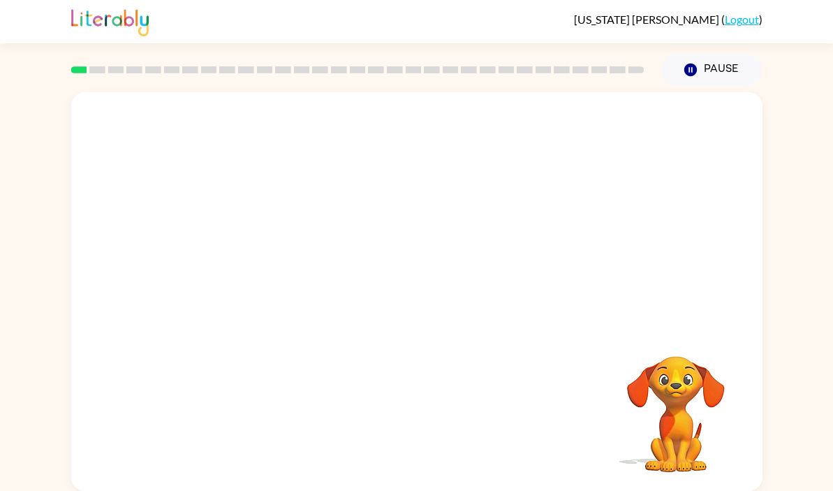  What do you see at coordinates (676, 404) in the screenshot?
I see `video: Your browser must support playing .mp4 files to use Literably. Please try using another browser.` at bounding box center [676, 404].